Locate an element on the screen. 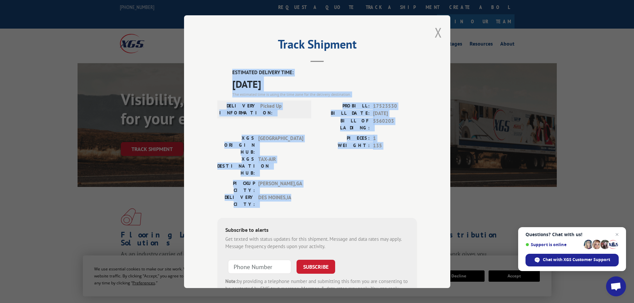 This screenshot has height=303, width=634. label: PIECES: is located at coordinates (344, 138).